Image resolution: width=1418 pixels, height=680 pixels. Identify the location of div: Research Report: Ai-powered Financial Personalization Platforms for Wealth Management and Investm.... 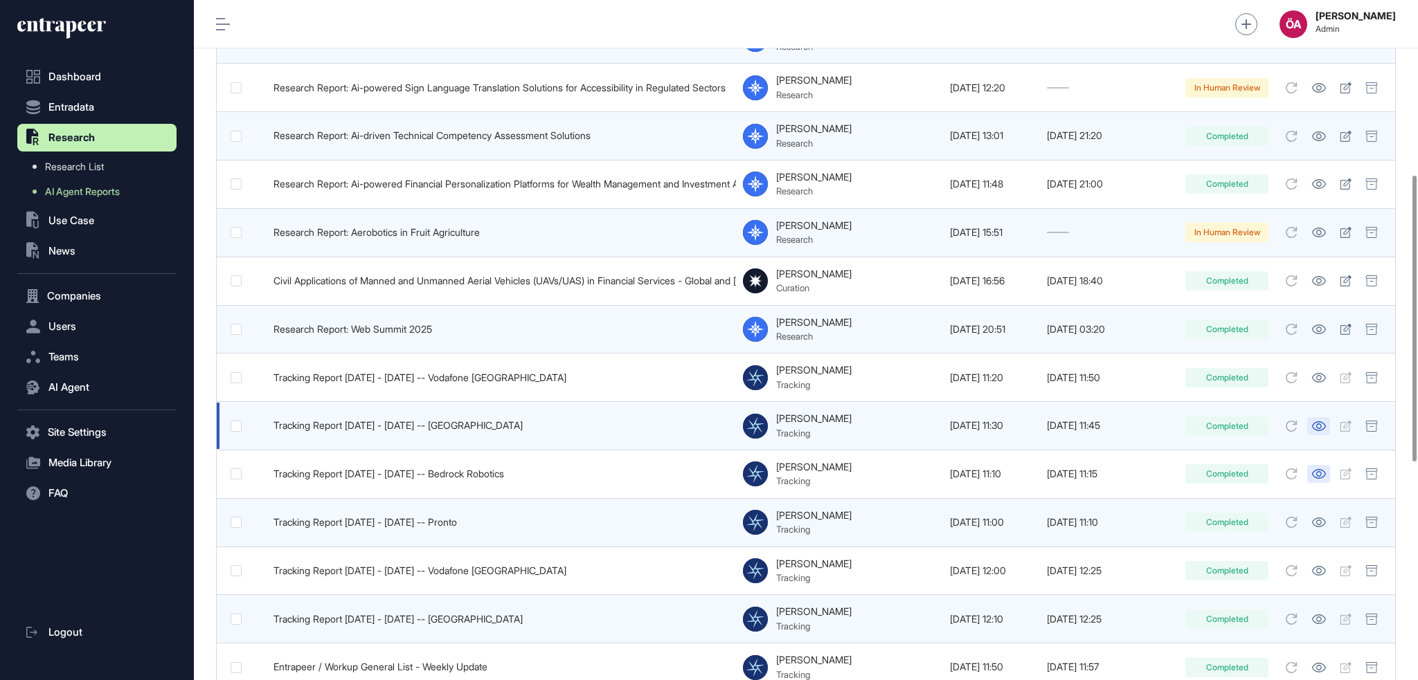
(501, 184).